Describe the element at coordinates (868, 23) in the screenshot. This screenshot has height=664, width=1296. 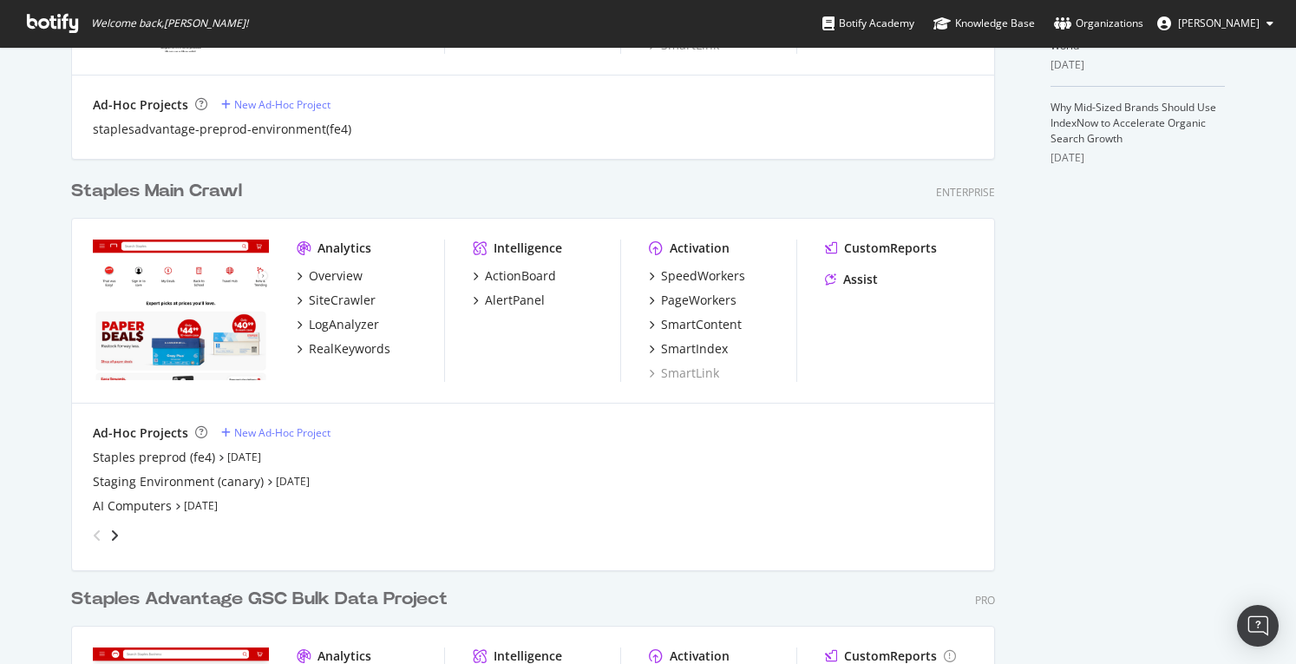
I see `div: Botify Academy` at that location.